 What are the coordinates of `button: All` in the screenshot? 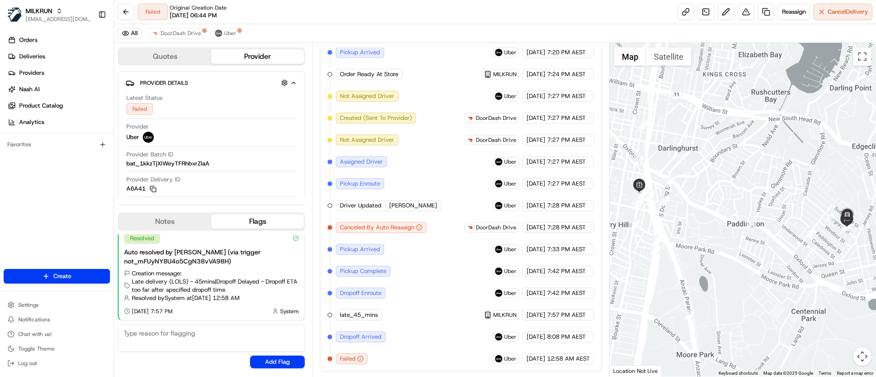 It's located at (130, 33).